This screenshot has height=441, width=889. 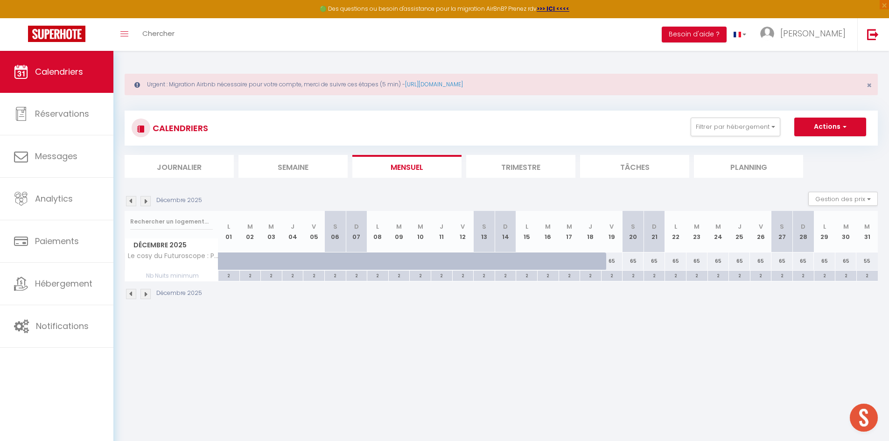 I want to click on th: 12, so click(x=463, y=232).